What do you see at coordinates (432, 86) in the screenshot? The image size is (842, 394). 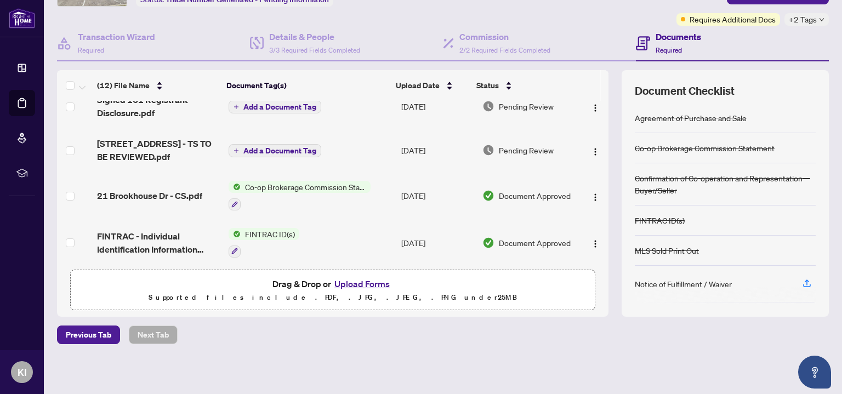 I see `th: Upload Date` at bounding box center [432, 86].